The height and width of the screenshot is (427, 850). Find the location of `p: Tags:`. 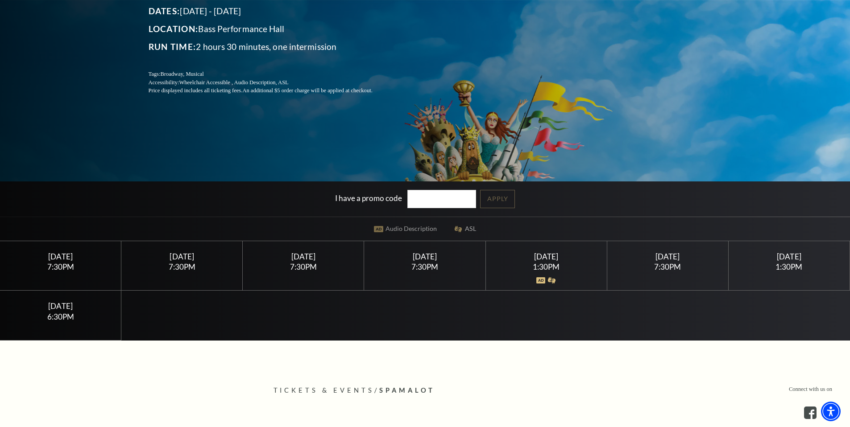

p: Tags: is located at coordinates (271, 74).